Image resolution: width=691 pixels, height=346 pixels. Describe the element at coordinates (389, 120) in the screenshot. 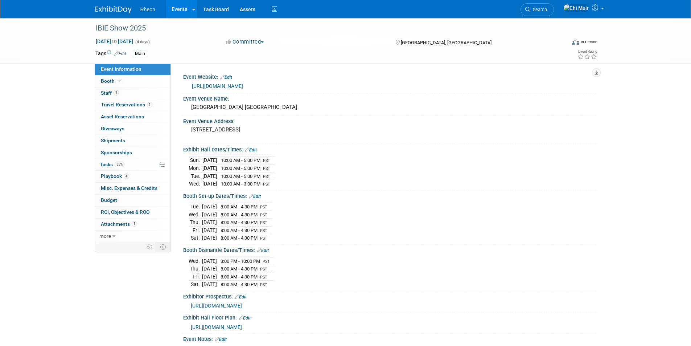

I see `div: Event Venue Address:` at that location.